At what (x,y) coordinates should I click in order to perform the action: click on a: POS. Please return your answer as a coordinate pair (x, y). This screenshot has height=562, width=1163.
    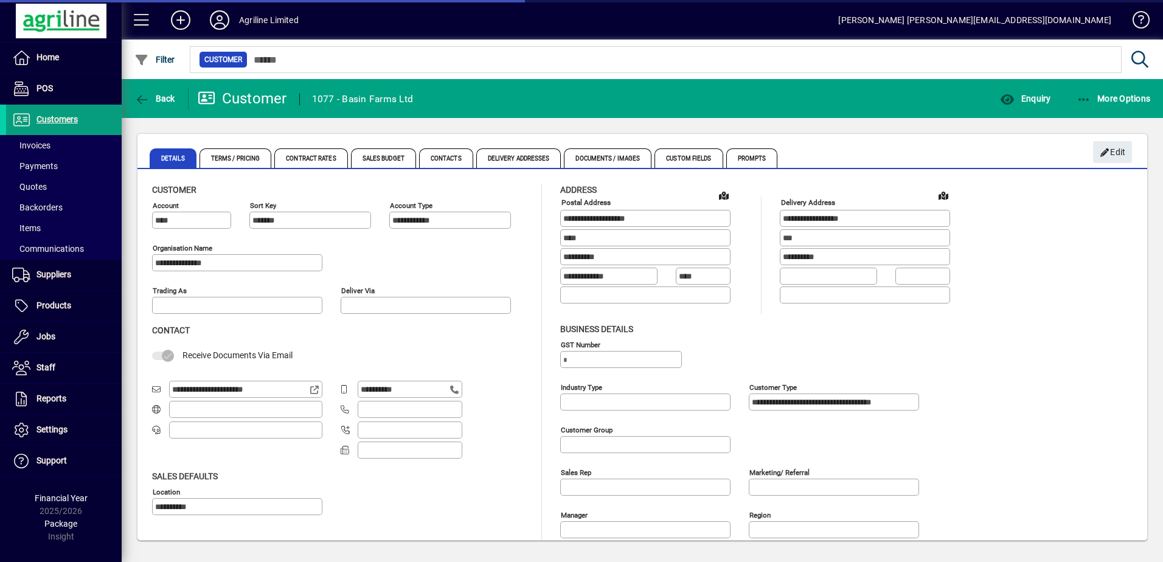
    Looking at the image, I should click on (64, 89).